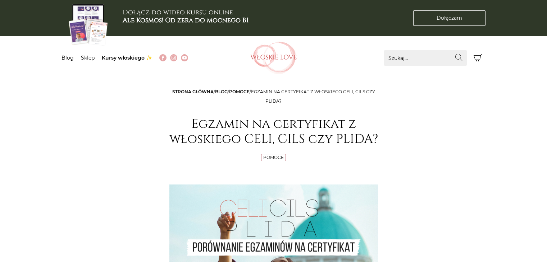  What do you see at coordinates (274, 132) in the screenshot?
I see `h1: Egzamin na certyfikat z włoskiego CELI, CILS czy PLIDA?` at bounding box center [274, 132].